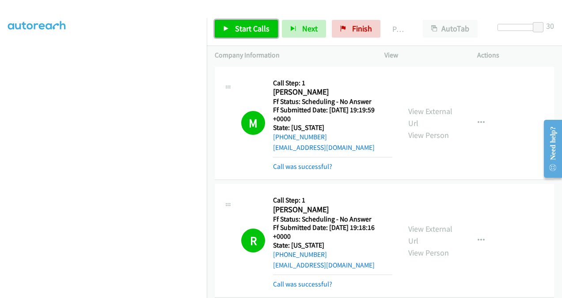  Describe the element at coordinates (246, 29) in the screenshot. I see `a: Start Calls` at that location.